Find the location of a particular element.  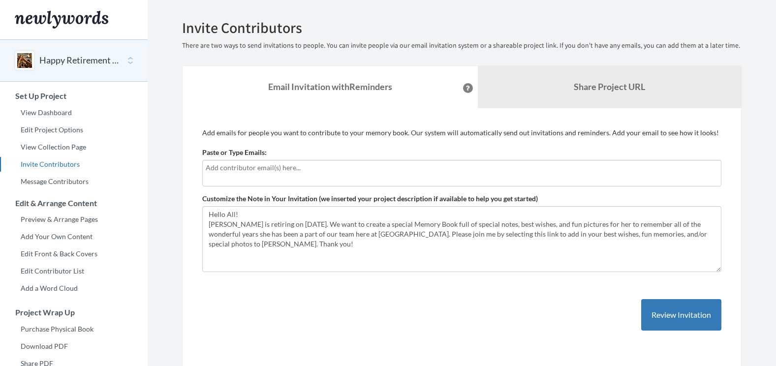

p: Add emails for people you want to contribute to your memory book. Our system will automatically s... is located at coordinates (462, 133).